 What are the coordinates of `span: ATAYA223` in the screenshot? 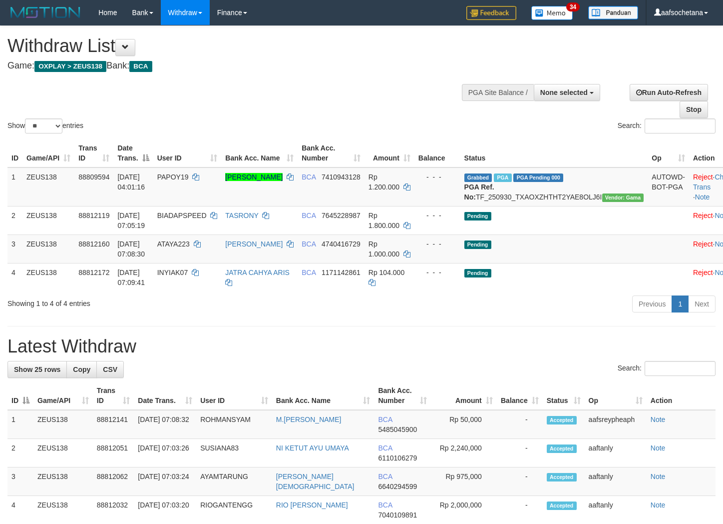 It's located at (173, 244).